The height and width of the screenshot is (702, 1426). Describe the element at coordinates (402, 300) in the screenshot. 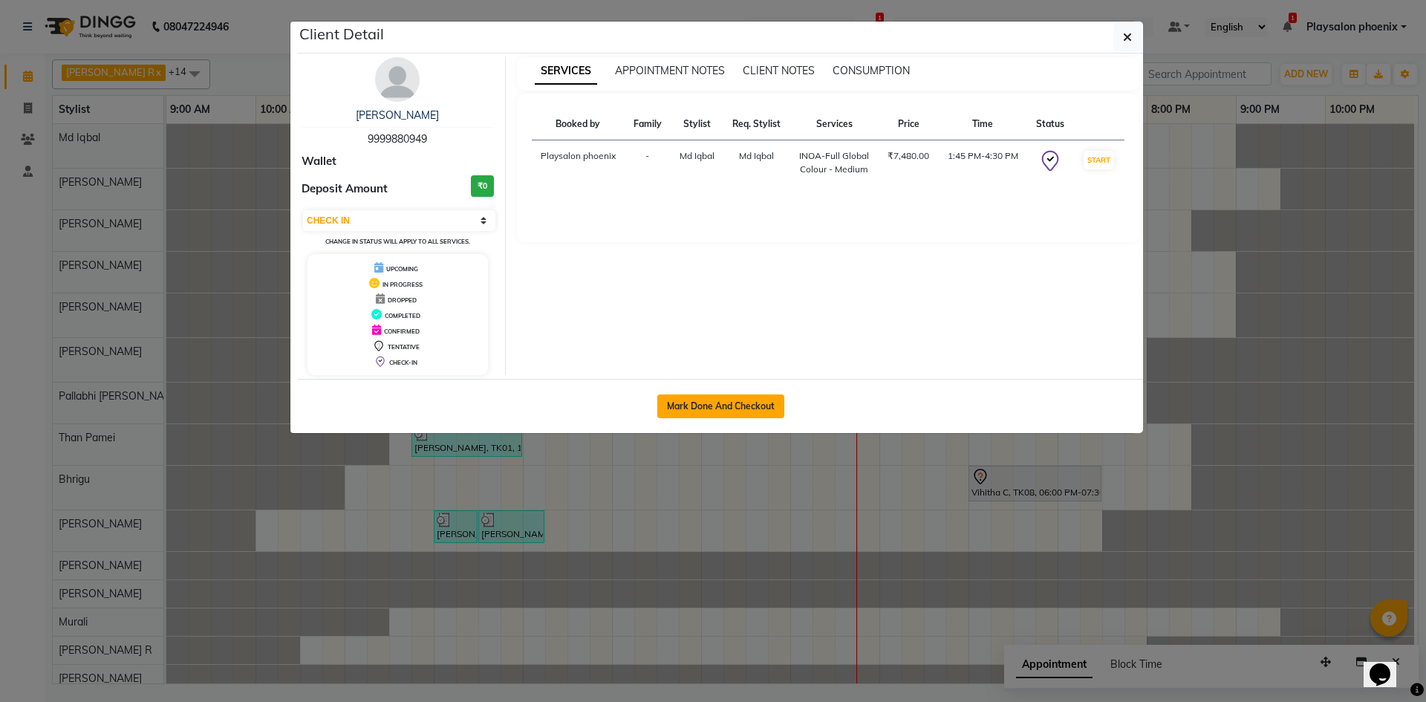

I see `span: DROPPED` at that location.